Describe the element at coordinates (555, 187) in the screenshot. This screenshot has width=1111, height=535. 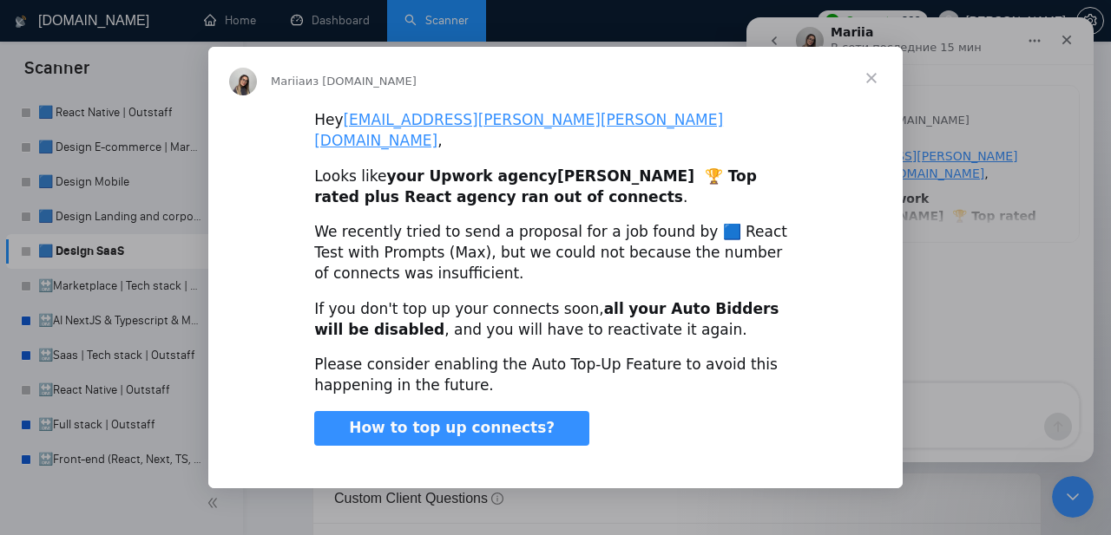
I see `div: Looks like .` at that location.